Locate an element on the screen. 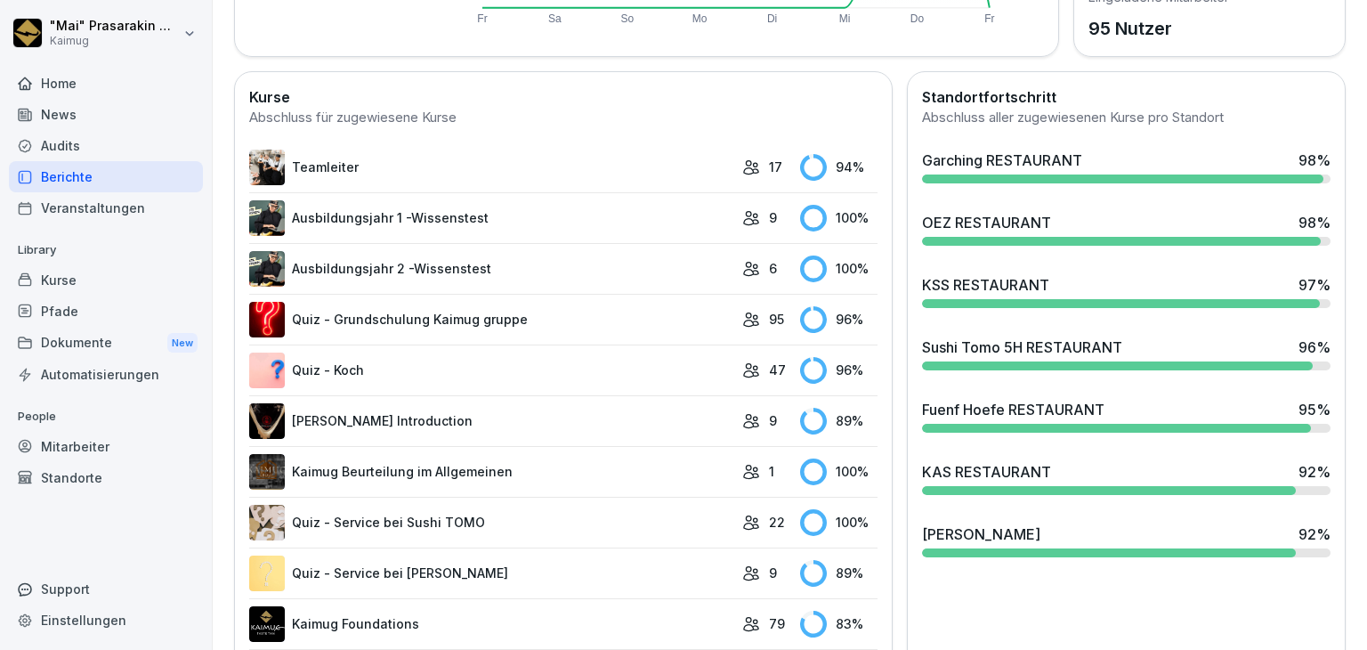 Image resolution: width=1367 pixels, height=650 pixels. div: 83 % is located at coordinates (838, 624).